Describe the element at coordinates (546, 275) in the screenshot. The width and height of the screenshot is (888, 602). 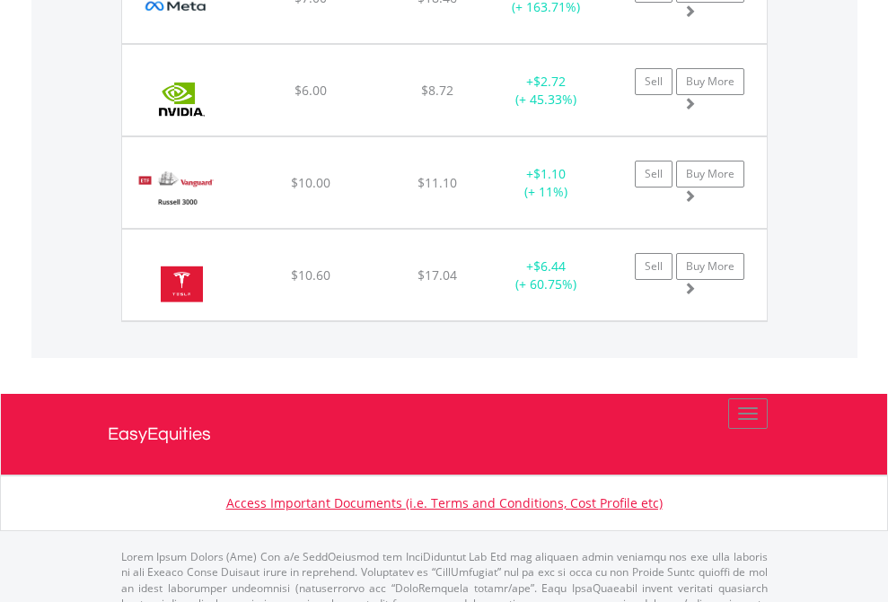
I see `div: + (+ 60.75%)` at that location.